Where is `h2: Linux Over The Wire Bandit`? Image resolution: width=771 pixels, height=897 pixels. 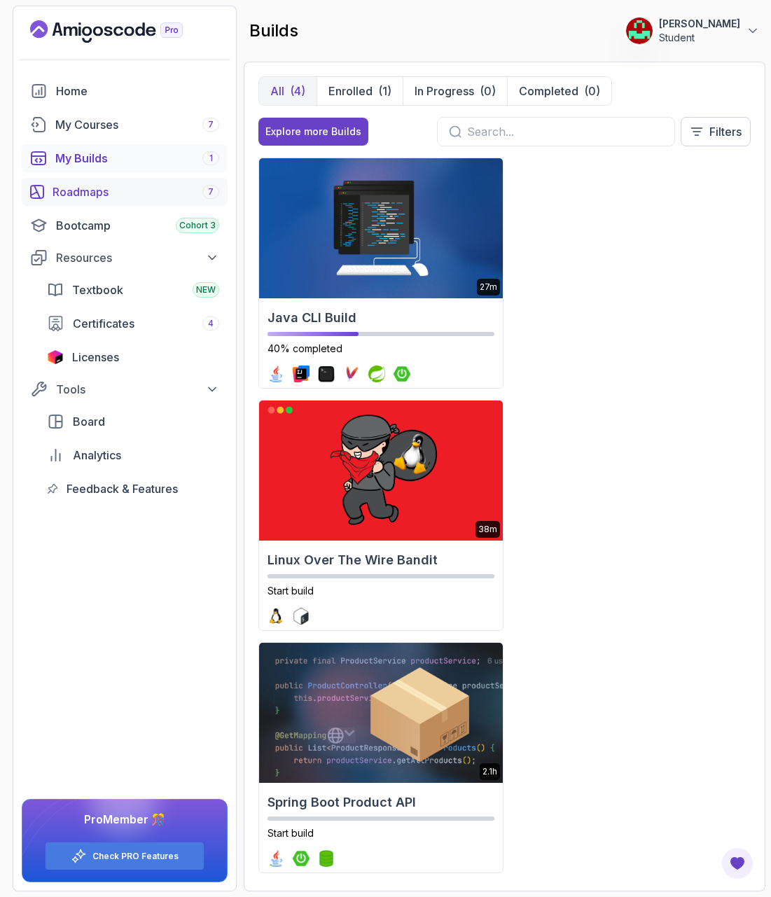 h2: Linux Over The Wire Bandit is located at coordinates (381, 560).